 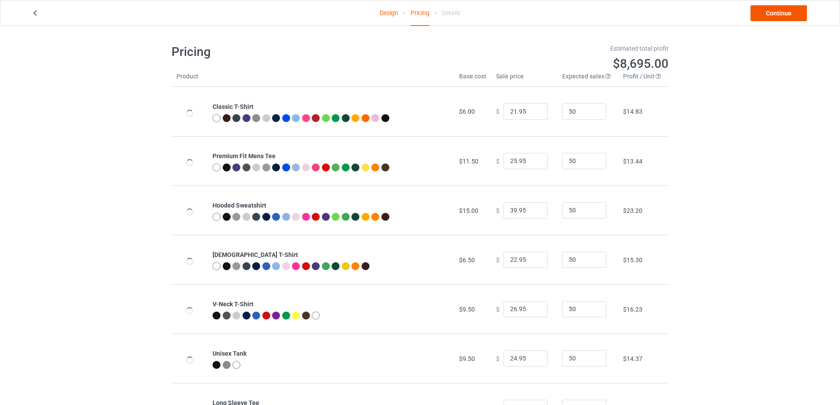 What do you see at coordinates (632, 161) in the screenshot?
I see `span: $13.44` at bounding box center [632, 161].